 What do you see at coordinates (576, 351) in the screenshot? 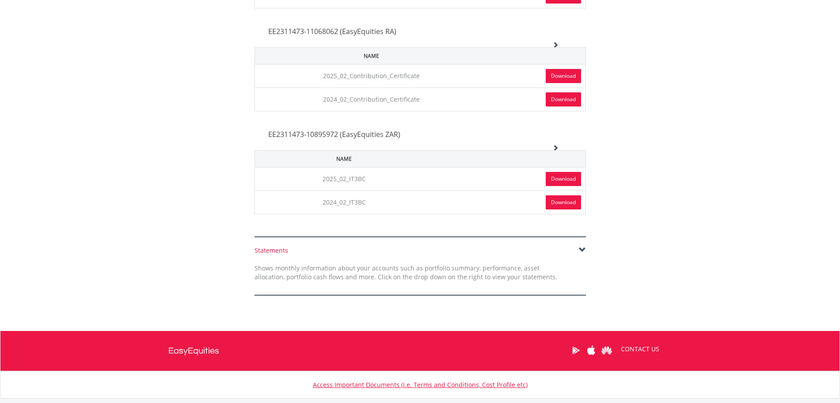
I see `a: Google Play` at bounding box center [576, 351].